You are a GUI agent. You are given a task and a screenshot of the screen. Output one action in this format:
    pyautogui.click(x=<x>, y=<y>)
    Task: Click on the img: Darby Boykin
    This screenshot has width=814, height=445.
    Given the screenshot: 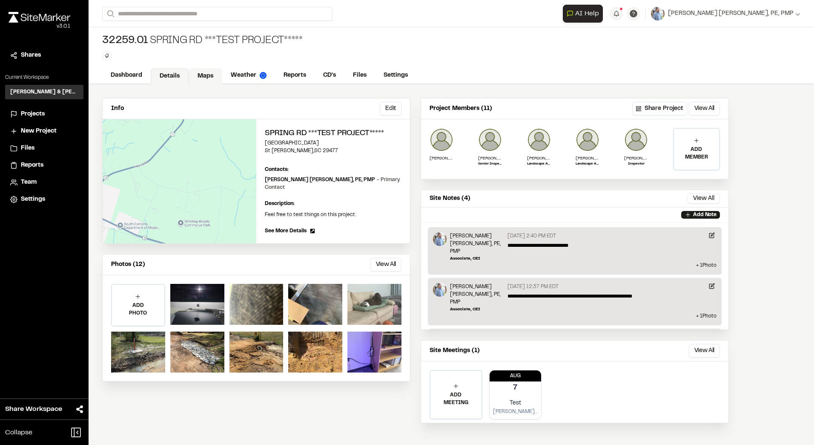 What is the action you would take?
    pyautogui.click(x=636, y=140)
    